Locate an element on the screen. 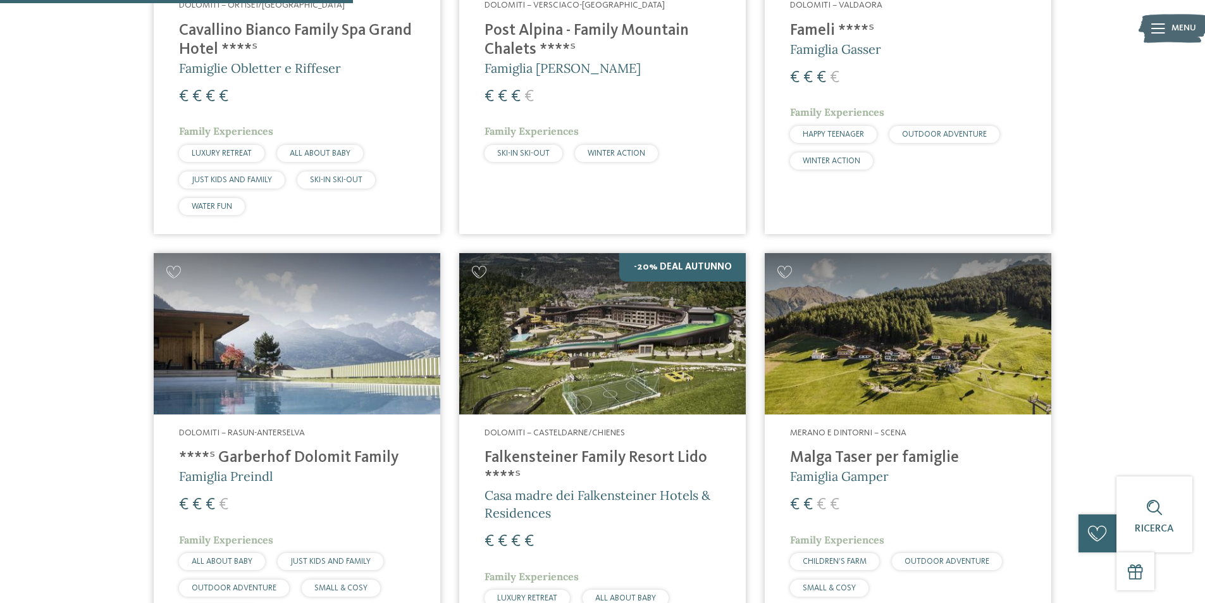 Image resolution: width=1205 pixels, height=603 pixels. span: Casa madre dei Falkensteiner Hotels & Residences is located at coordinates (597, 504).